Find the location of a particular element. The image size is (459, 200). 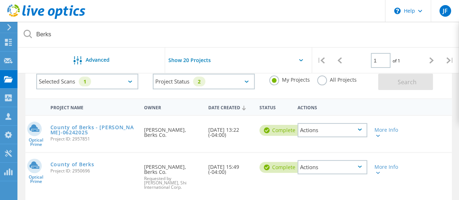

div: Project Name is located at coordinates (94, 107).